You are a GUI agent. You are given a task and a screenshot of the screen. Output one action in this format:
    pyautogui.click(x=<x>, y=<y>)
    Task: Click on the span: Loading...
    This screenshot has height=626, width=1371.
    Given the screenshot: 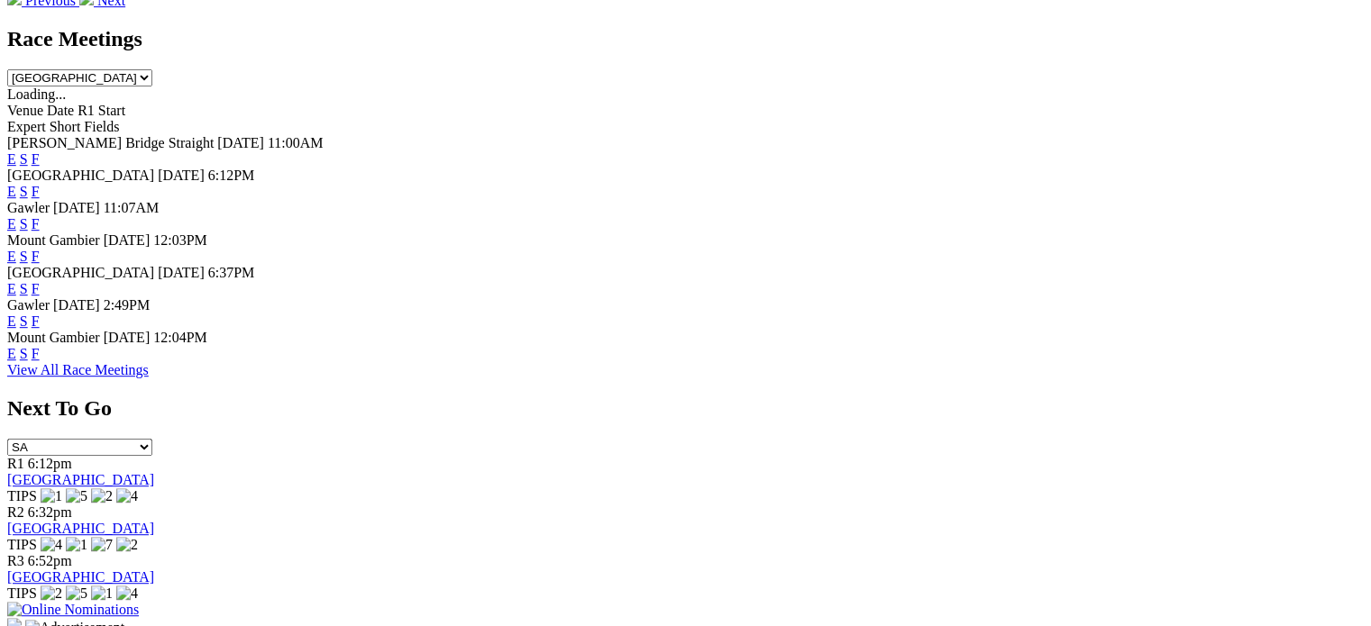 What is the action you would take?
    pyautogui.click(x=36, y=94)
    